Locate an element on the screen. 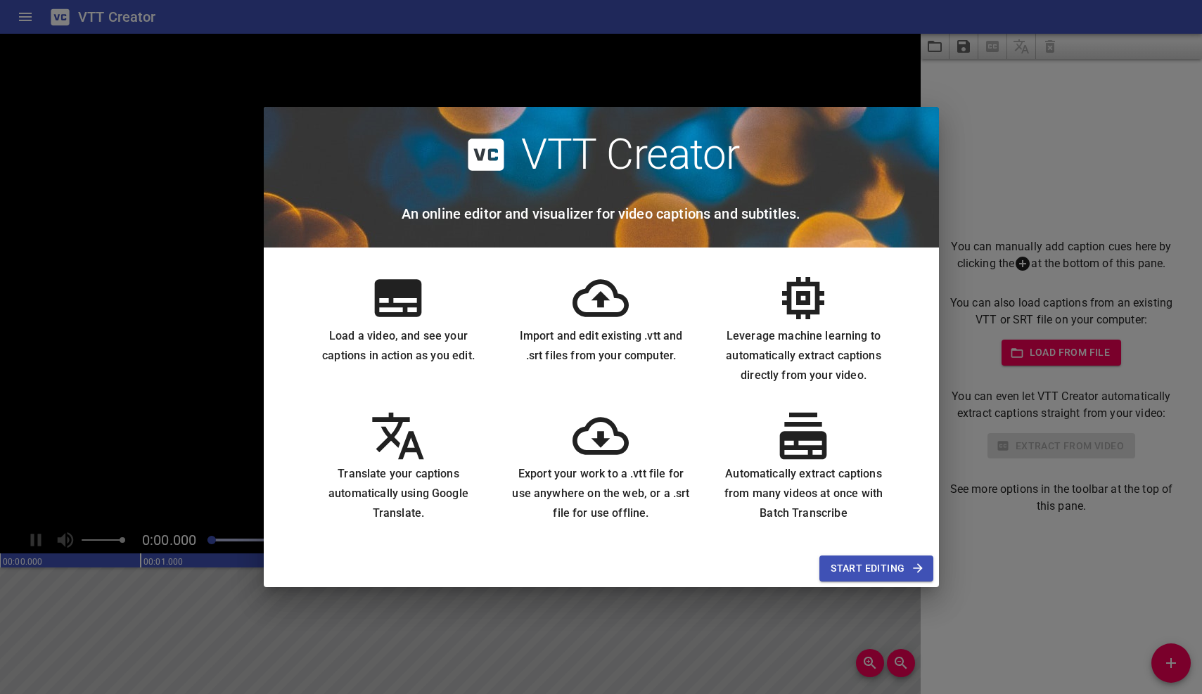  h6: An online editor and visualizer for video captions and subtitles. is located at coordinates (601, 214).